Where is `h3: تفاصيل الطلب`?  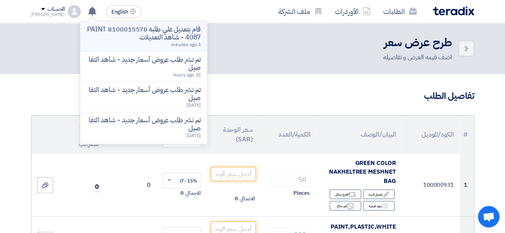 h3: تفاصيل الطلب is located at coordinates (253, 96).